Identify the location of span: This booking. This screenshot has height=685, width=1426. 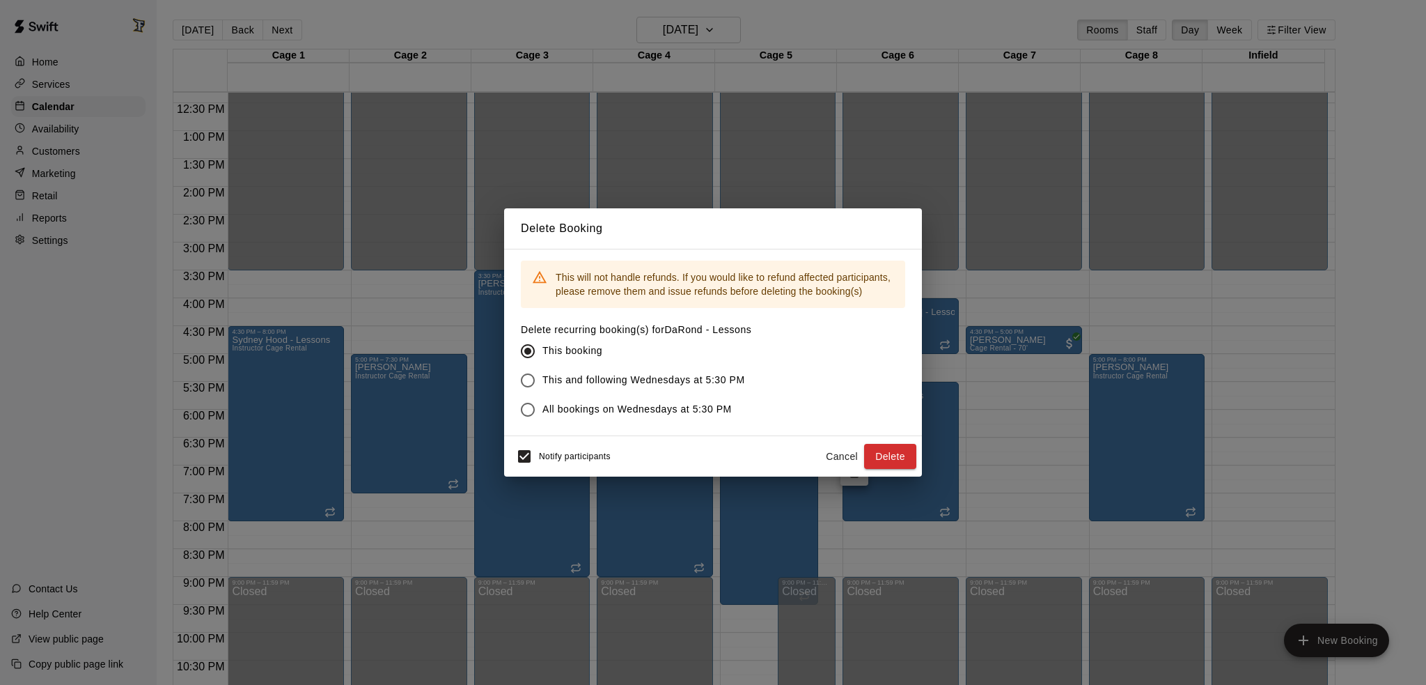
(572, 350).